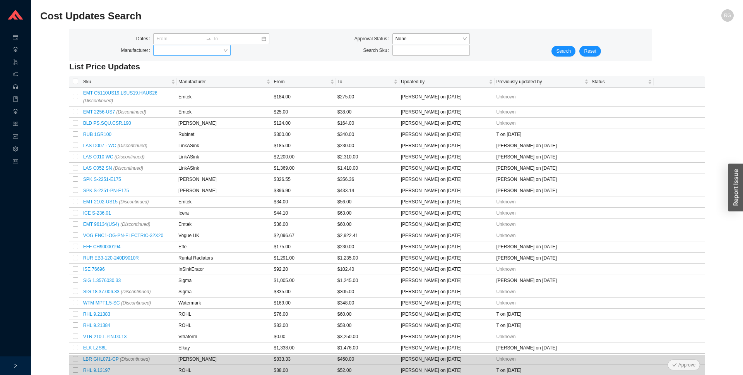 This screenshot has width=743, height=375. I want to click on td: Vogue UK, so click(225, 235).